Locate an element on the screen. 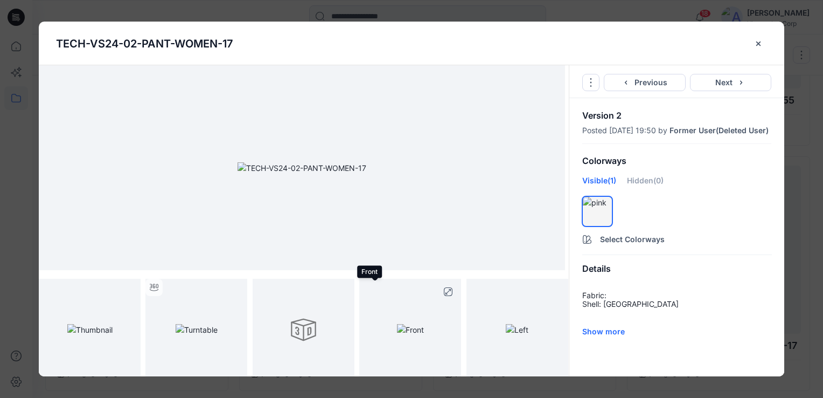 The width and height of the screenshot is (823, 398). div: There must be at least one visible colorway is located at coordinates (602, 206).